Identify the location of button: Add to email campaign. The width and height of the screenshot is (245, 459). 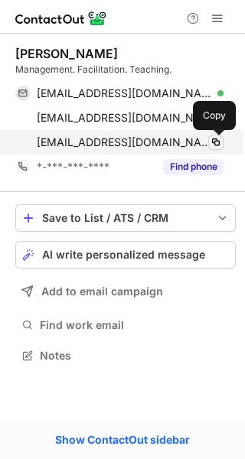
(126, 292).